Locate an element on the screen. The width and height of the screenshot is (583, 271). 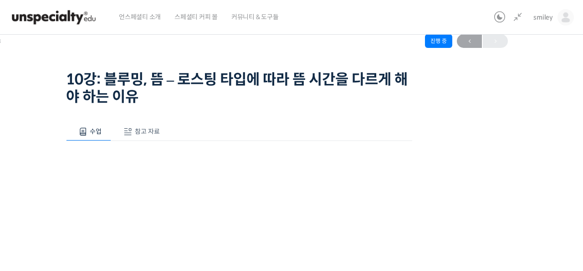
span: 대화 is located at coordinates (89, 213).